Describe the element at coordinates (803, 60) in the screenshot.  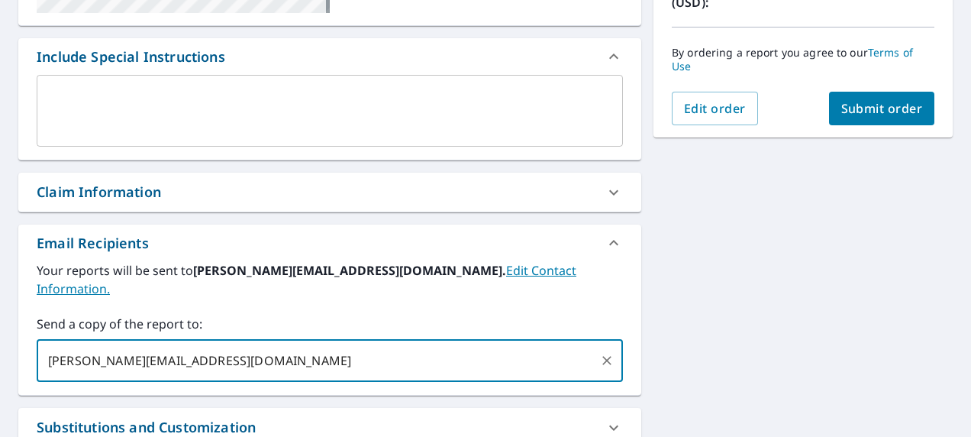
I see `p: By ordering a report you agree to our` at that location.